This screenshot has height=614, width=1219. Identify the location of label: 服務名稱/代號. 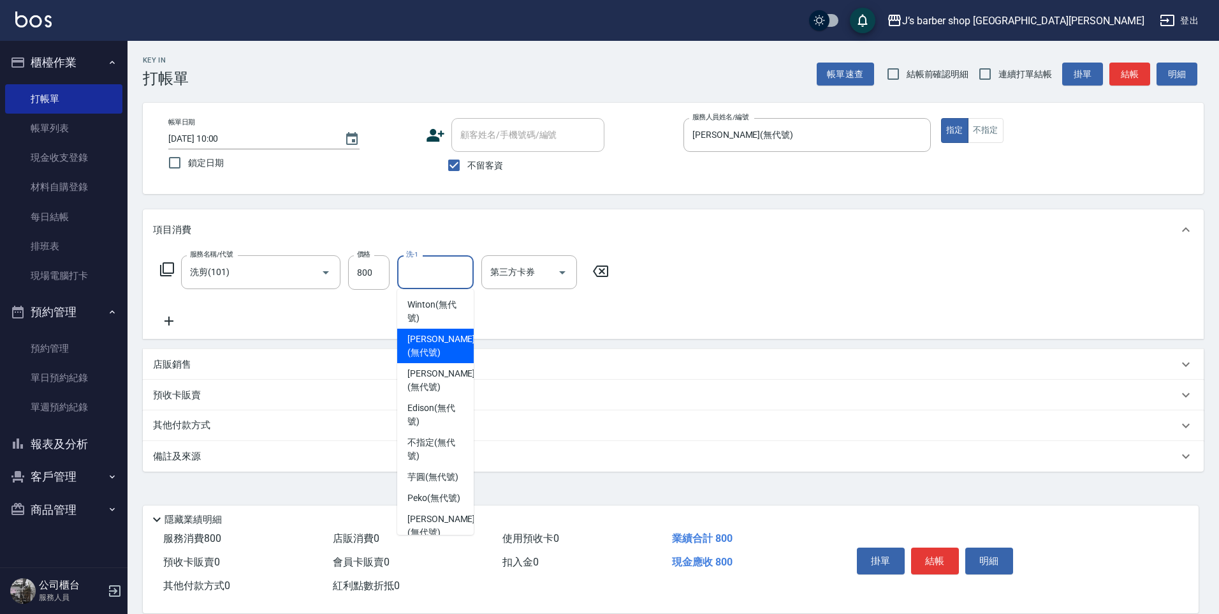
(211, 254).